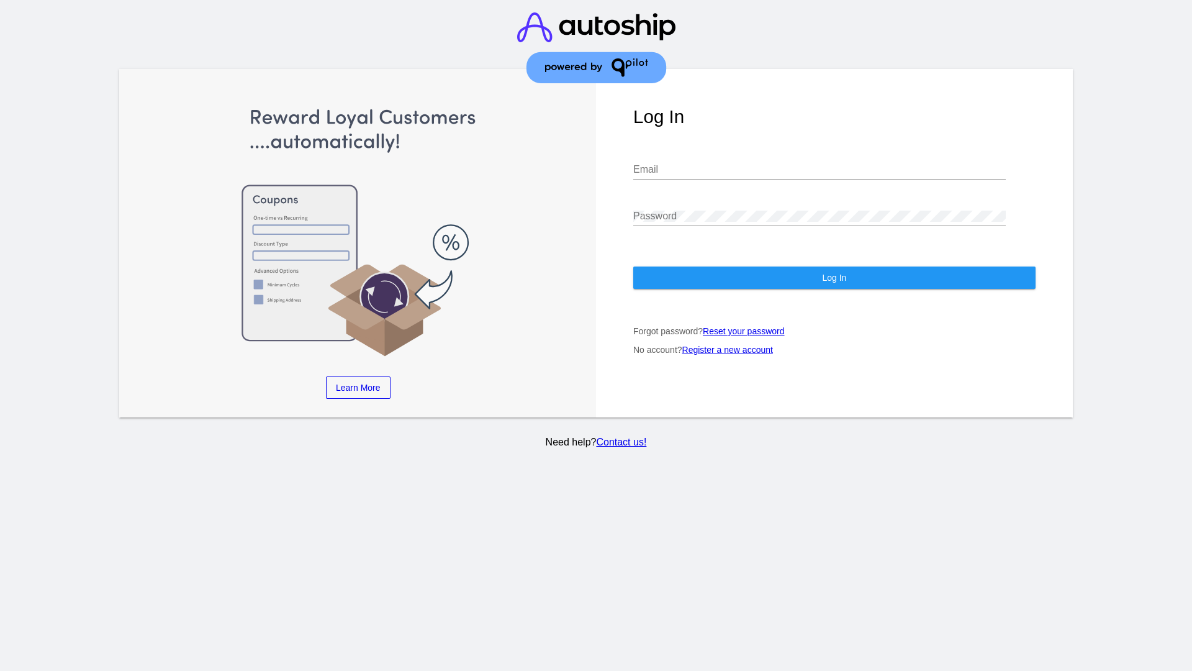  Describe the element at coordinates (358, 388) in the screenshot. I see `a: Learn More` at that location.